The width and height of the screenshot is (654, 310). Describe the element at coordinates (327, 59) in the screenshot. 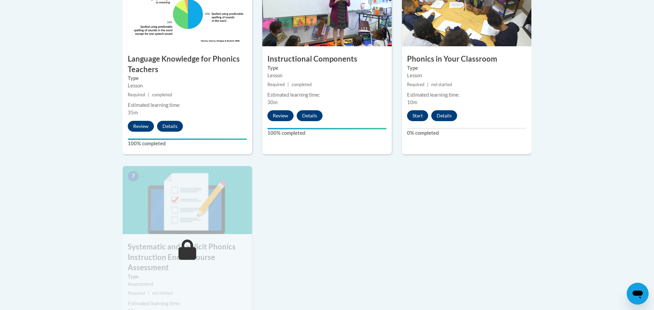

I see `h3: Instructional Components` at that location.